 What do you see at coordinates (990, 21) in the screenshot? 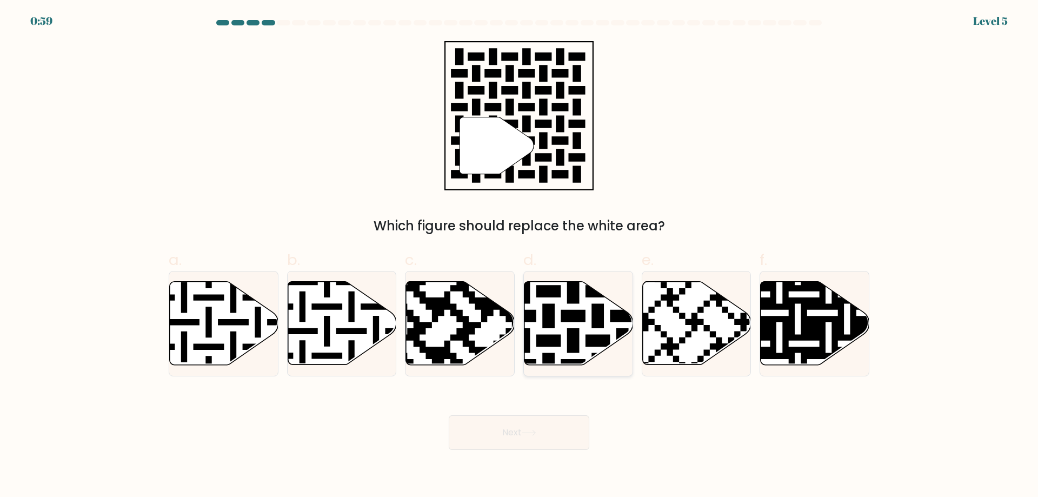
I see `div: Level 5` at bounding box center [990, 21].